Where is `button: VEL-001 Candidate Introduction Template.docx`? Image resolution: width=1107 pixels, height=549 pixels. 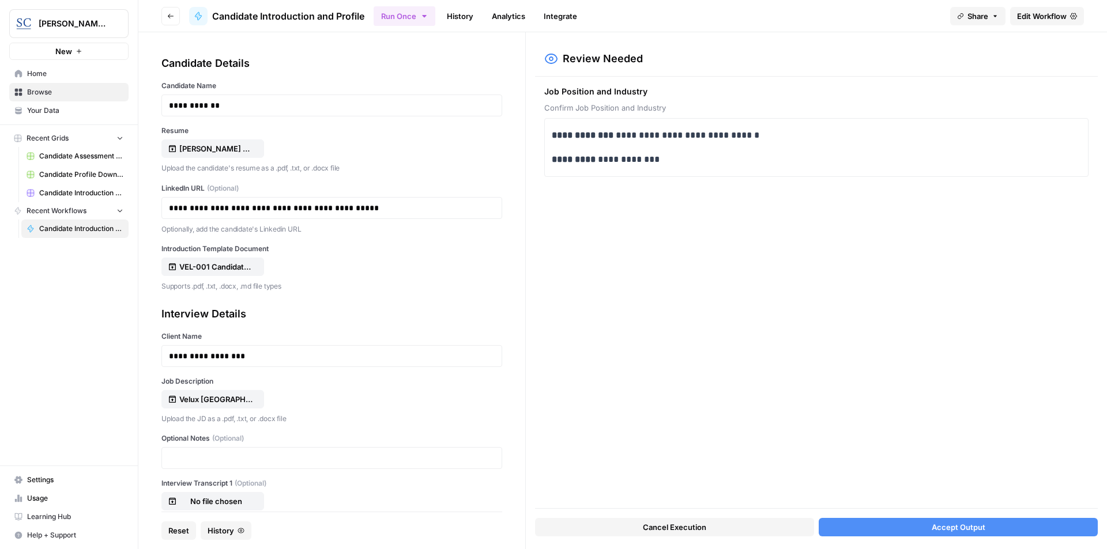 button: VEL-001 Candidate Introduction Template.docx is located at coordinates (213, 267).